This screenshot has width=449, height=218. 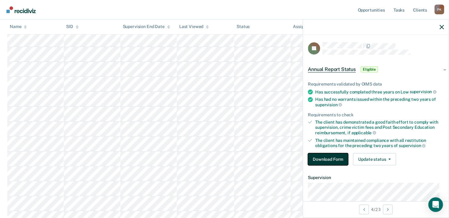 What do you see at coordinates (329, 159) in the screenshot?
I see `a: Navigate to form link` at bounding box center [329, 159].